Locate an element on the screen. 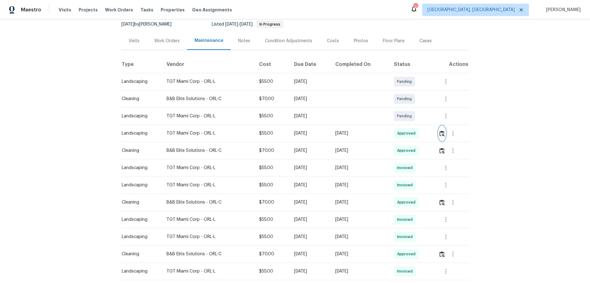  div: Maintenance is located at coordinates (209, 41).